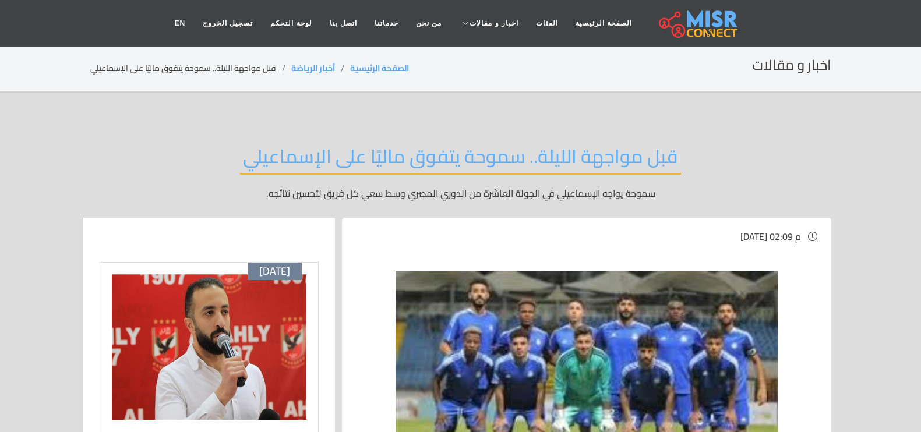 This screenshot has height=432, width=921. I want to click on p: سموحة يواجه الإسماعيلي في الجولة العاشرة من الدوري المصري وسط سعي كل فريق لتحسين نتائجه., so click(461, 193).